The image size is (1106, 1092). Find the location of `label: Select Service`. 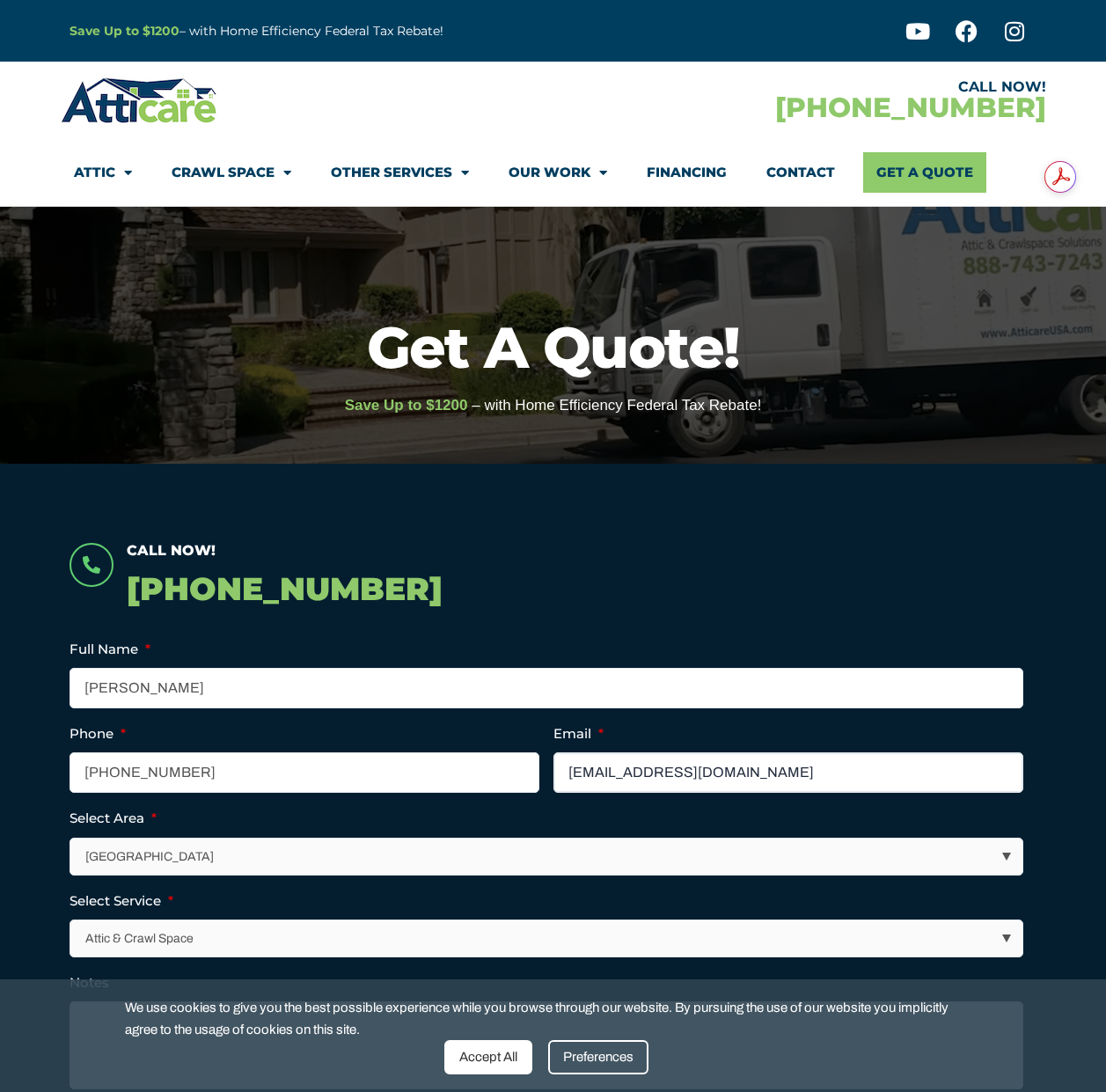

label: Select Service is located at coordinates (121, 901).